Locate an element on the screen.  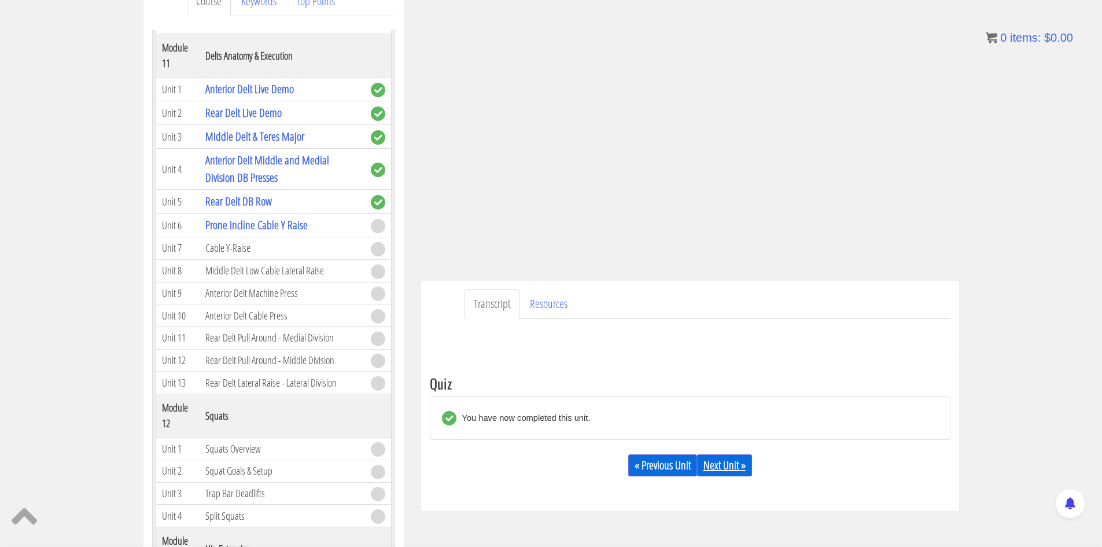
th: Delts Anatomy & Execution is located at coordinates (282, 56).